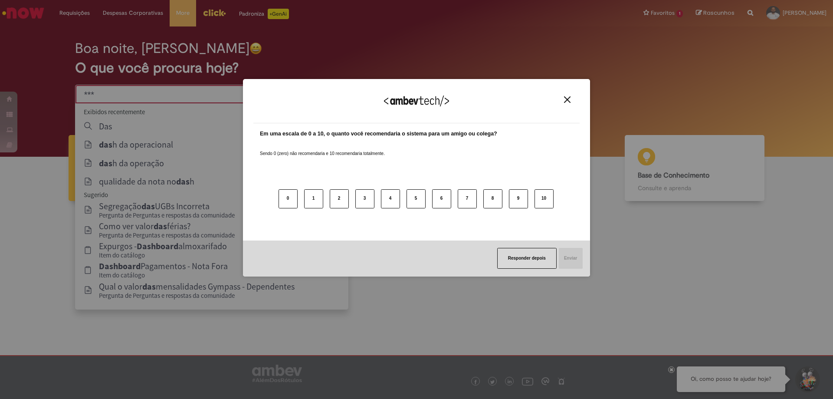  Describe the element at coordinates (365, 199) in the screenshot. I see `button: 3` at that location.